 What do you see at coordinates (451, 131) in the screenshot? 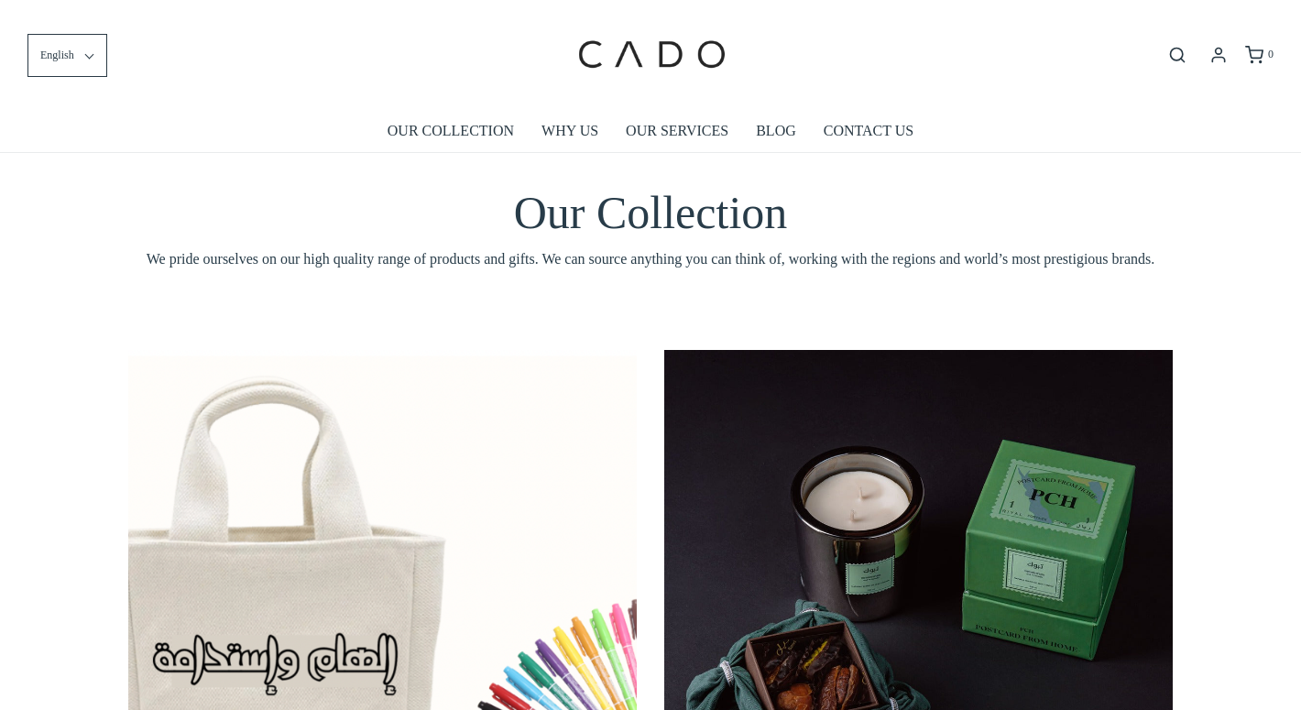
I see `a: OUR COLLECTION` at bounding box center [451, 131].